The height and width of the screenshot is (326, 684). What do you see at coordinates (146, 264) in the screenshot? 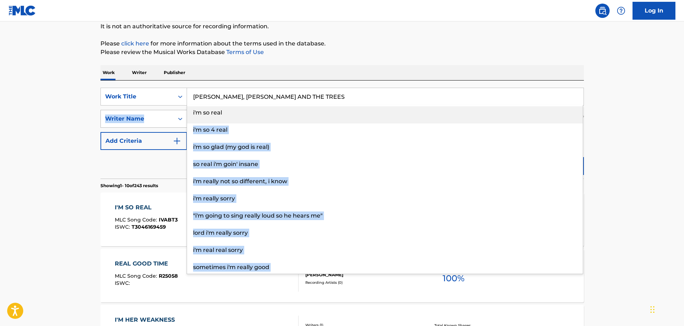
I see `div: REAL GOOD TIME` at bounding box center [146, 264].